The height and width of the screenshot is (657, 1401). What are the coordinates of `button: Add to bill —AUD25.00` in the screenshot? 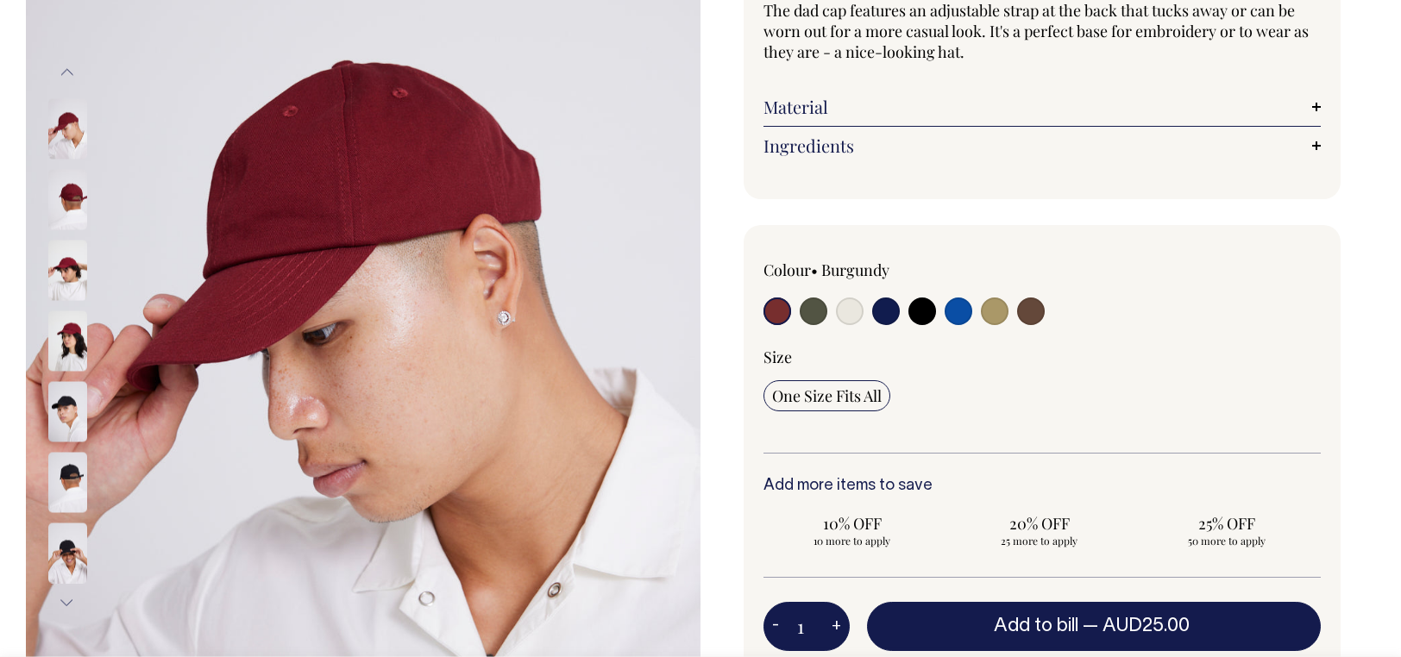 It's located at (1094, 626).